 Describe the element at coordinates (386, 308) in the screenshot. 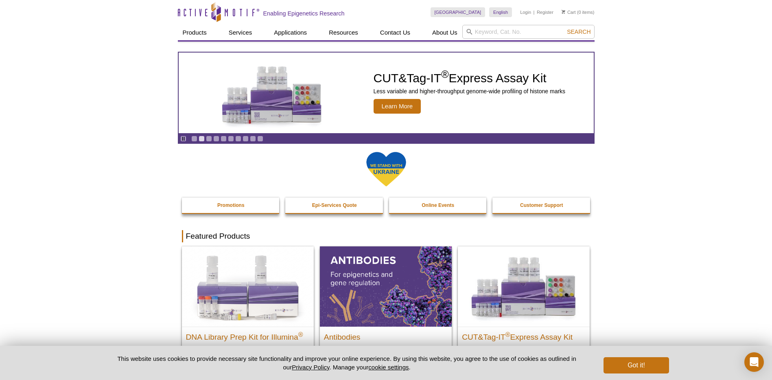

I see `a: All Antibodies Antibodies Application-tested antibodies for ChIP, CUT&Tag, and CUT&RUN.` at that location.